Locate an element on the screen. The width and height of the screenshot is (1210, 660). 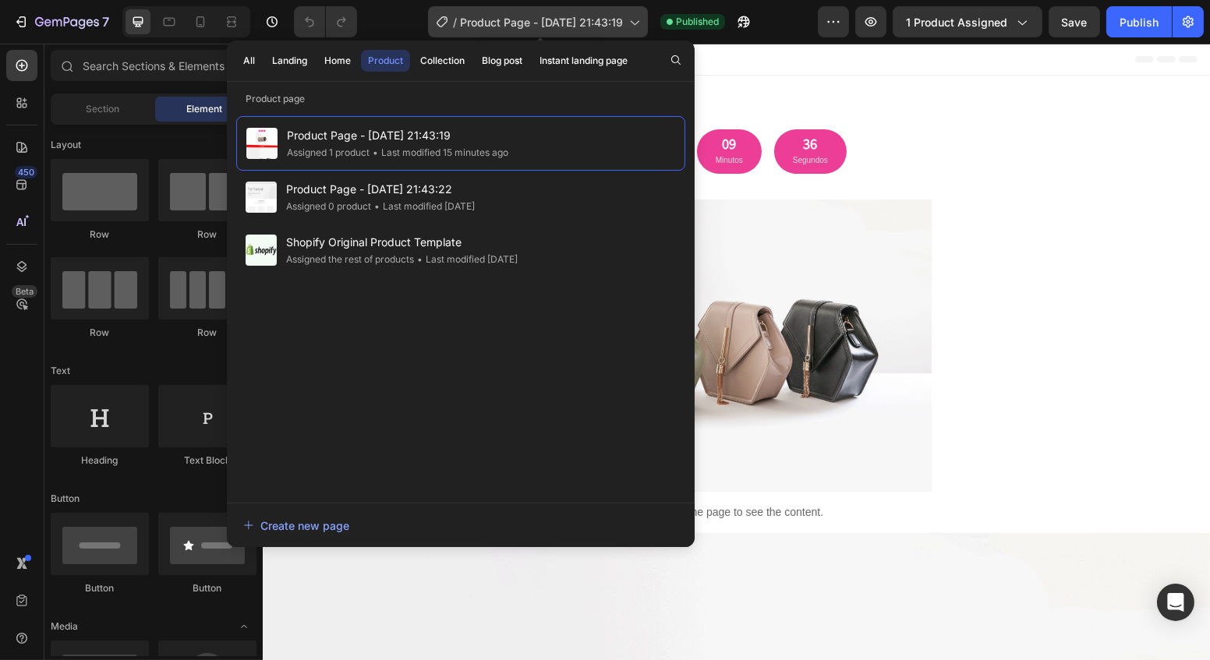
button: Product is located at coordinates (385, 61).